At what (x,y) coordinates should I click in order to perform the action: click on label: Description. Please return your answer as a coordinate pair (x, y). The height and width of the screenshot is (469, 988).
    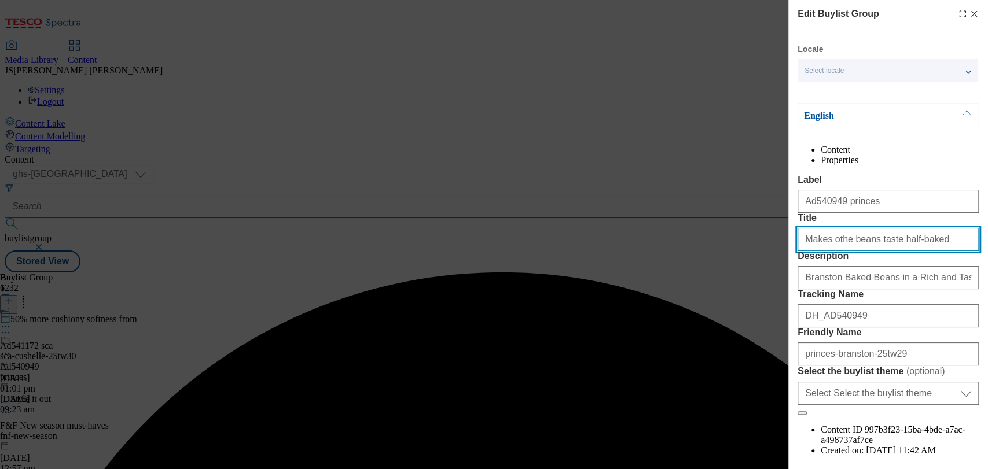
    Looking at the image, I should click on (888, 256).